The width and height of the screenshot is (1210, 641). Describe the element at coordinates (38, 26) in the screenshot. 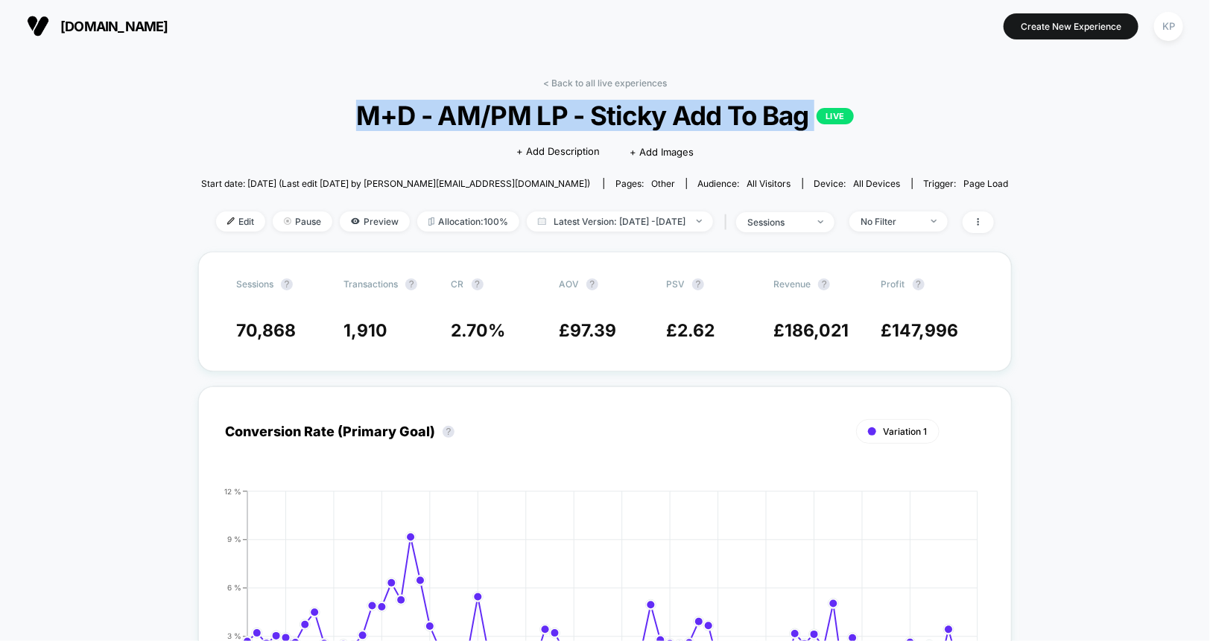

I see `img: Visually logo` at that location.